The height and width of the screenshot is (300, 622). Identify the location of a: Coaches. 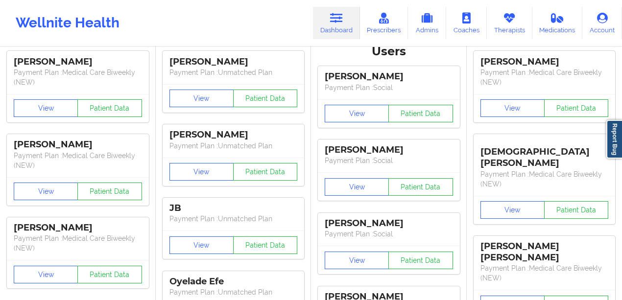
(467, 23).